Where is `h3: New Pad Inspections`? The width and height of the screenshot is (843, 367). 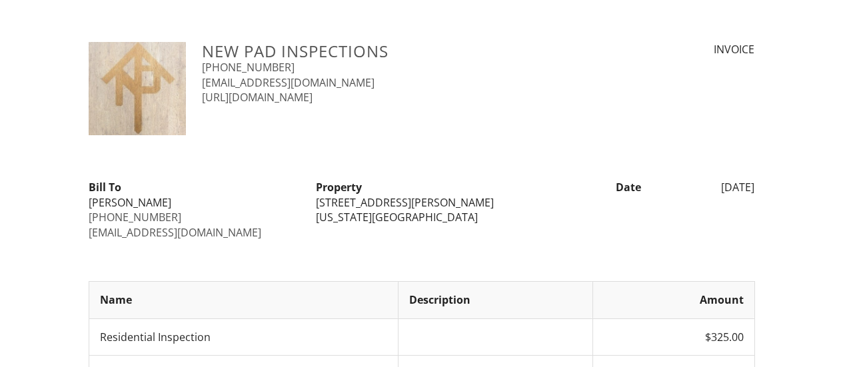 h3: New Pad Inspections is located at coordinates (393, 51).